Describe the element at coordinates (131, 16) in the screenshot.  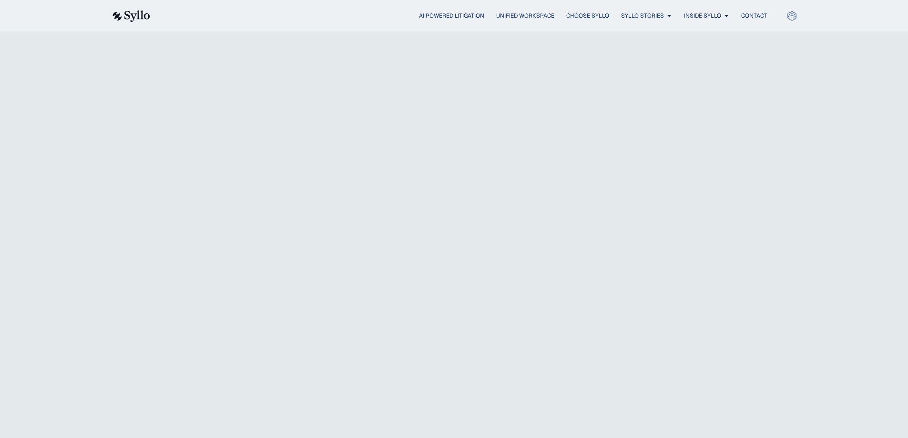
I see `img: syllo` at that location.